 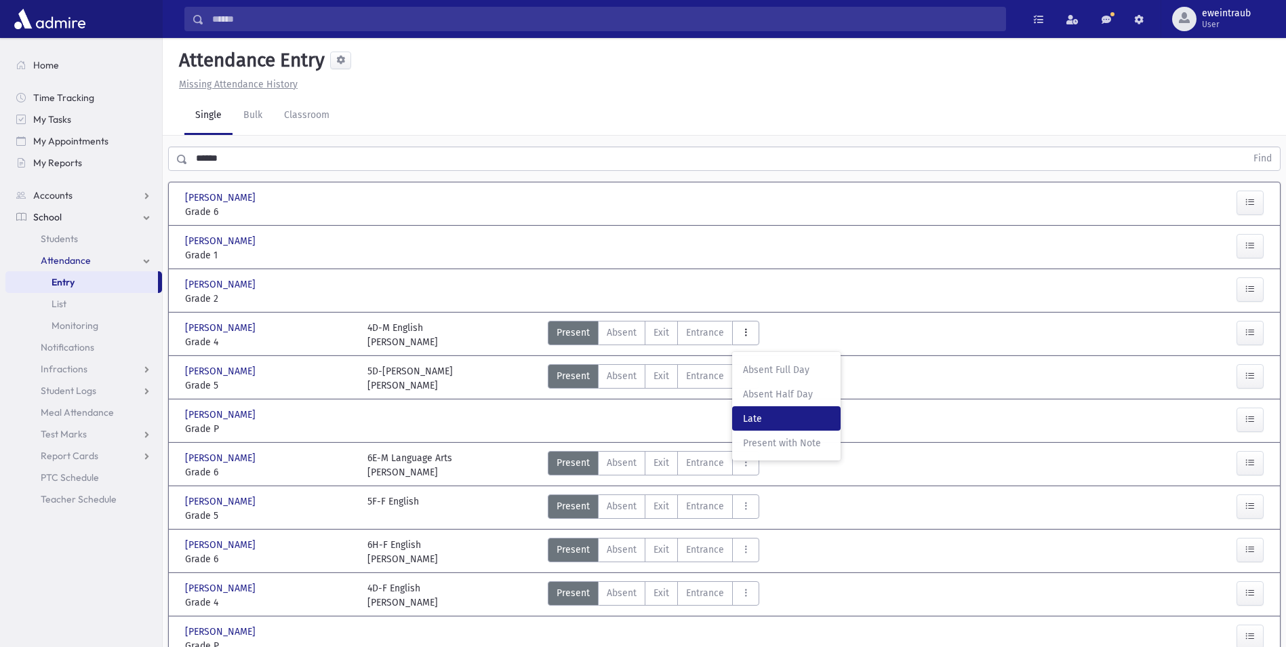 What do you see at coordinates (77, 412) in the screenshot?
I see `span: Meal Attendance` at bounding box center [77, 412].